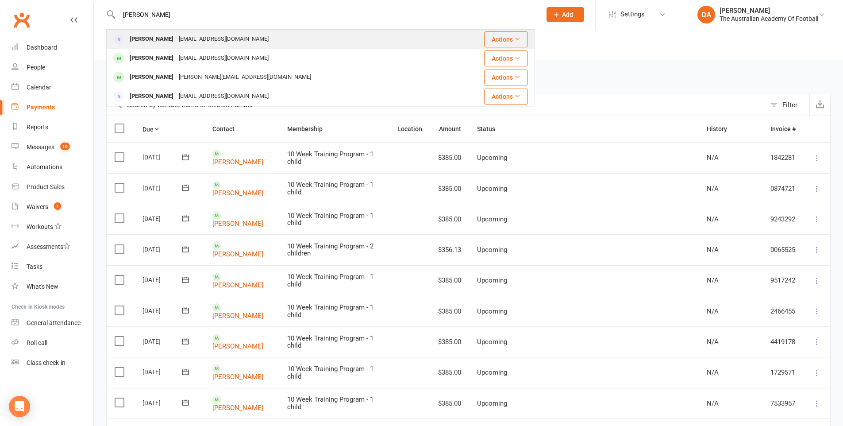  I want to click on th: History, so click(731, 129).